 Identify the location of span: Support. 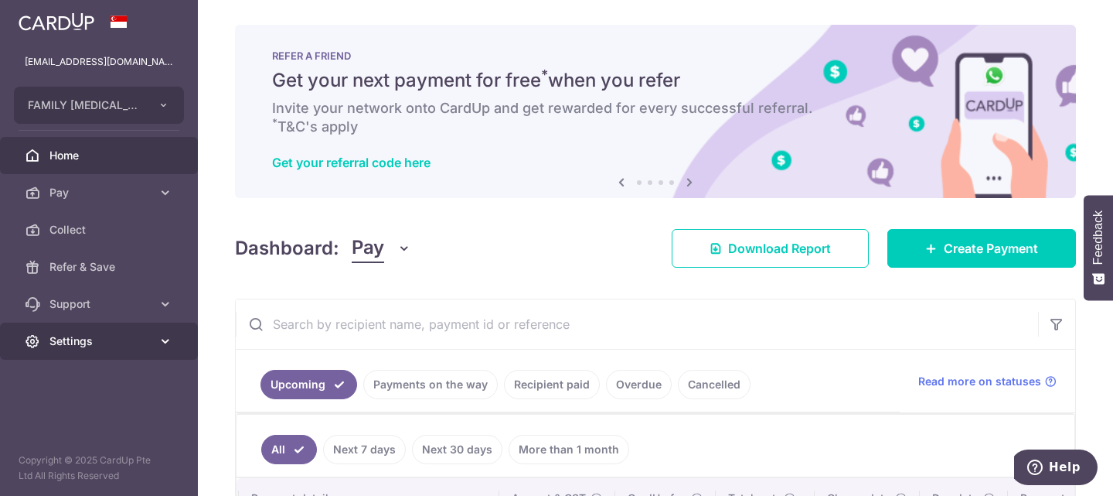
(100, 304).